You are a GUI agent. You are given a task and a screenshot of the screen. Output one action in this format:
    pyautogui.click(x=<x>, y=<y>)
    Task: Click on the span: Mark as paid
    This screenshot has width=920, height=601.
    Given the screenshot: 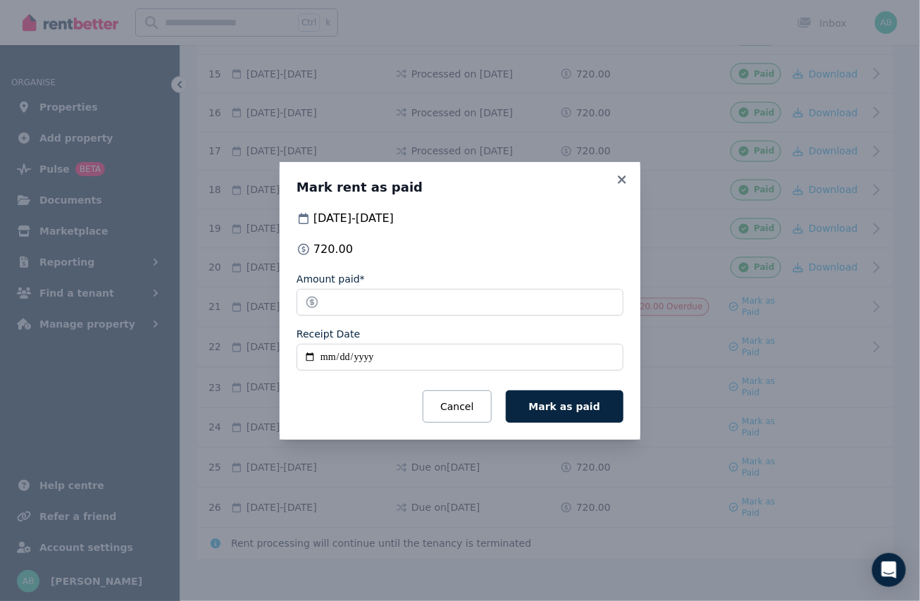 What is the action you would take?
    pyautogui.click(x=564, y=406)
    